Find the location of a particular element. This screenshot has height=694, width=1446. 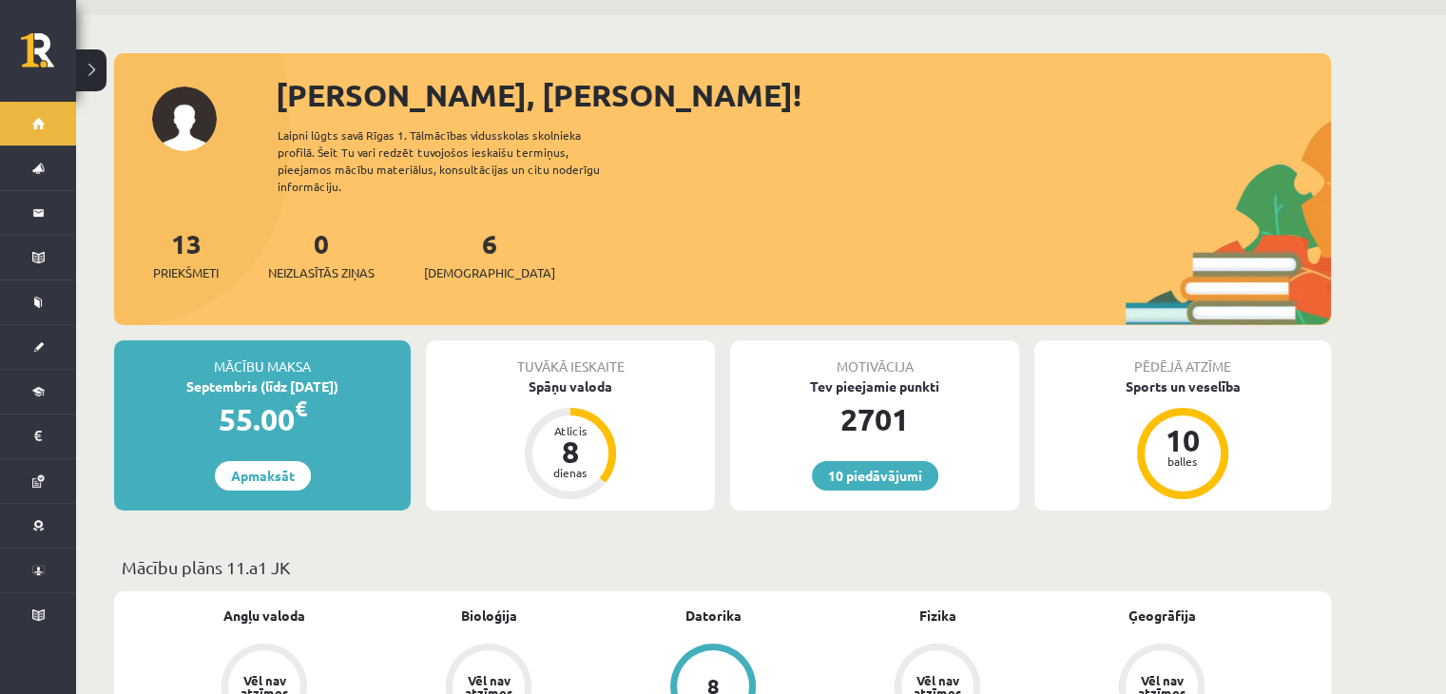

a: 0Neizlasītās ziņas is located at coordinates (321, 254).